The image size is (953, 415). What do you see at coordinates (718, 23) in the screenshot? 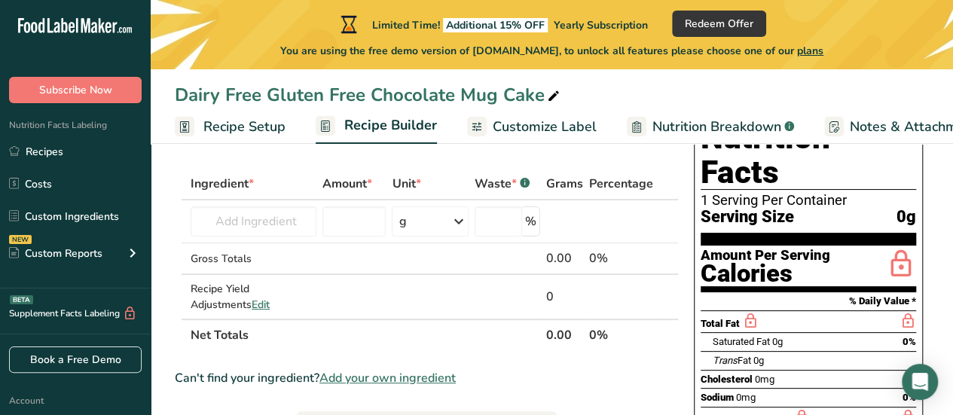
I see `span: Redeem Offer` at bounding box center [718, 23].